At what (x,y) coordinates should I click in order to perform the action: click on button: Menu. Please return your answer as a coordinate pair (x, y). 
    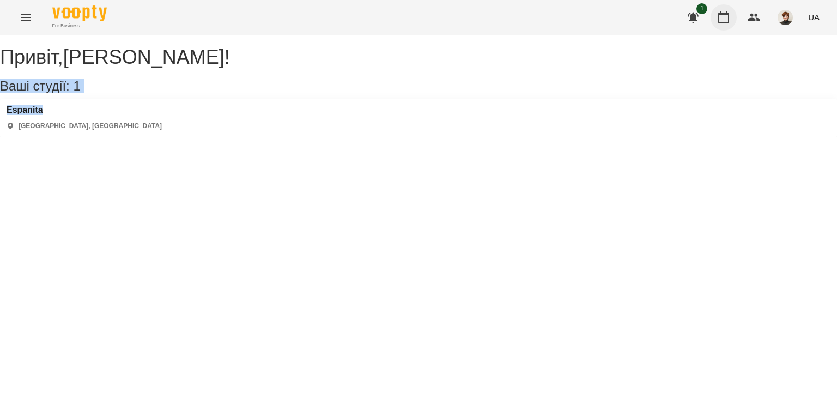
    Looking at the image, I should click on (26, 17).